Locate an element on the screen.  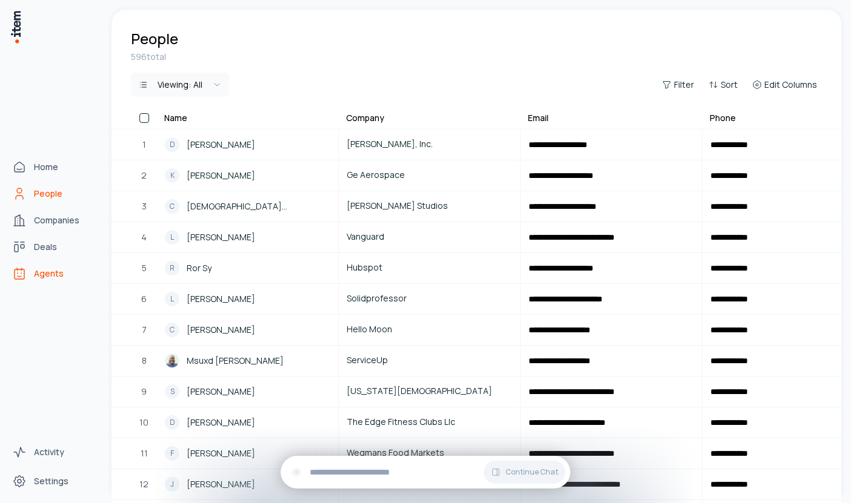
span: 2 is located at coordinates (144, 176).